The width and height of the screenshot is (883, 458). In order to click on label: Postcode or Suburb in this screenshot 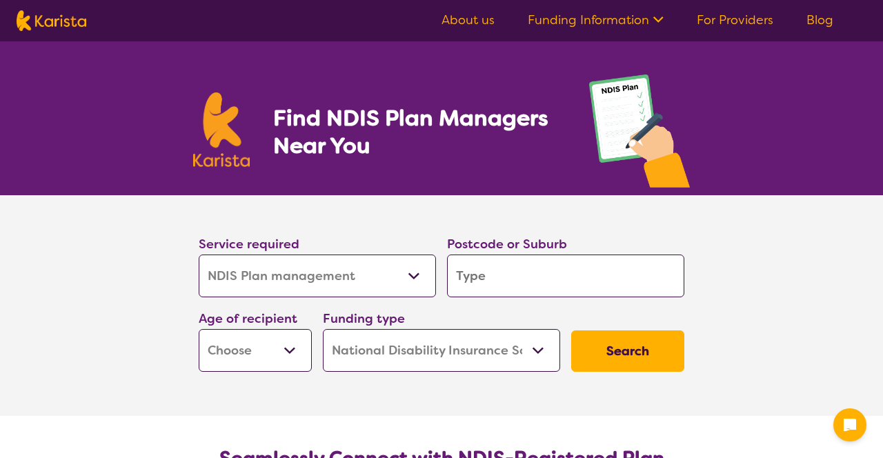, I will do `click(507, 244)`.